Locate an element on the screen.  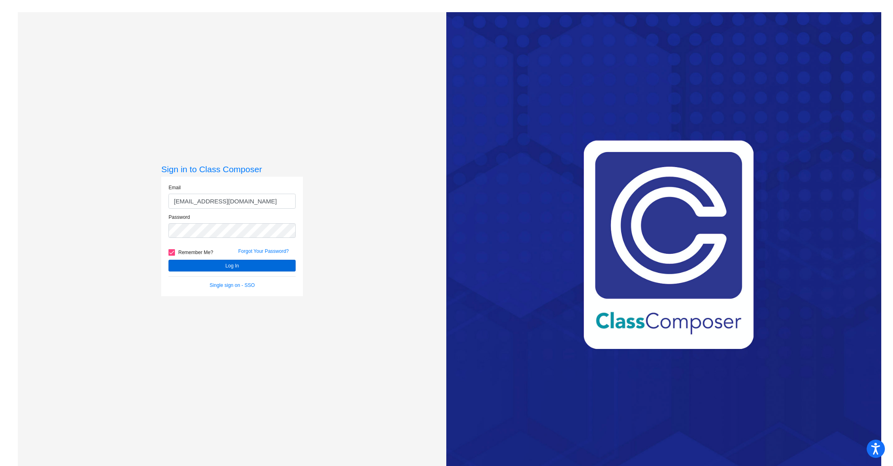
a: Forgot Your Password? is located at coordinates (263, 251).